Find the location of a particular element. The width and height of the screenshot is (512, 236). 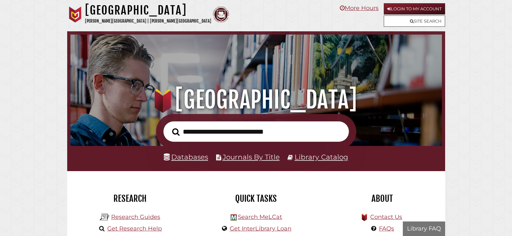

a: Get InterLibrary Loan is located at coordinates (260, 229).